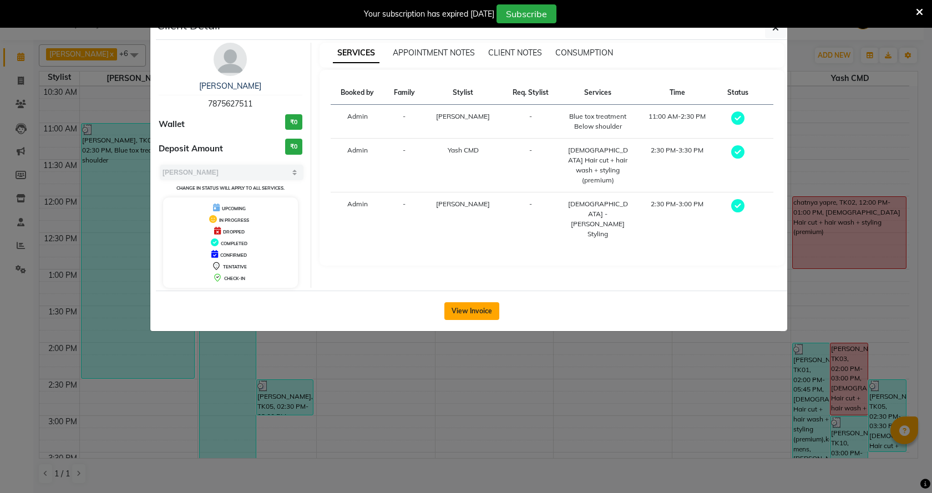  Describe the element at coordinates (738, 93) in the screenshot. I see `th: Status` at that location.